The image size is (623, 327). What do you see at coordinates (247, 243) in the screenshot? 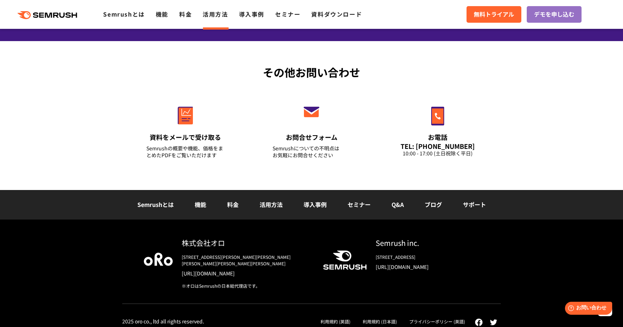
I see `div: 株式会社オロ` at bounding box center [247, 243].